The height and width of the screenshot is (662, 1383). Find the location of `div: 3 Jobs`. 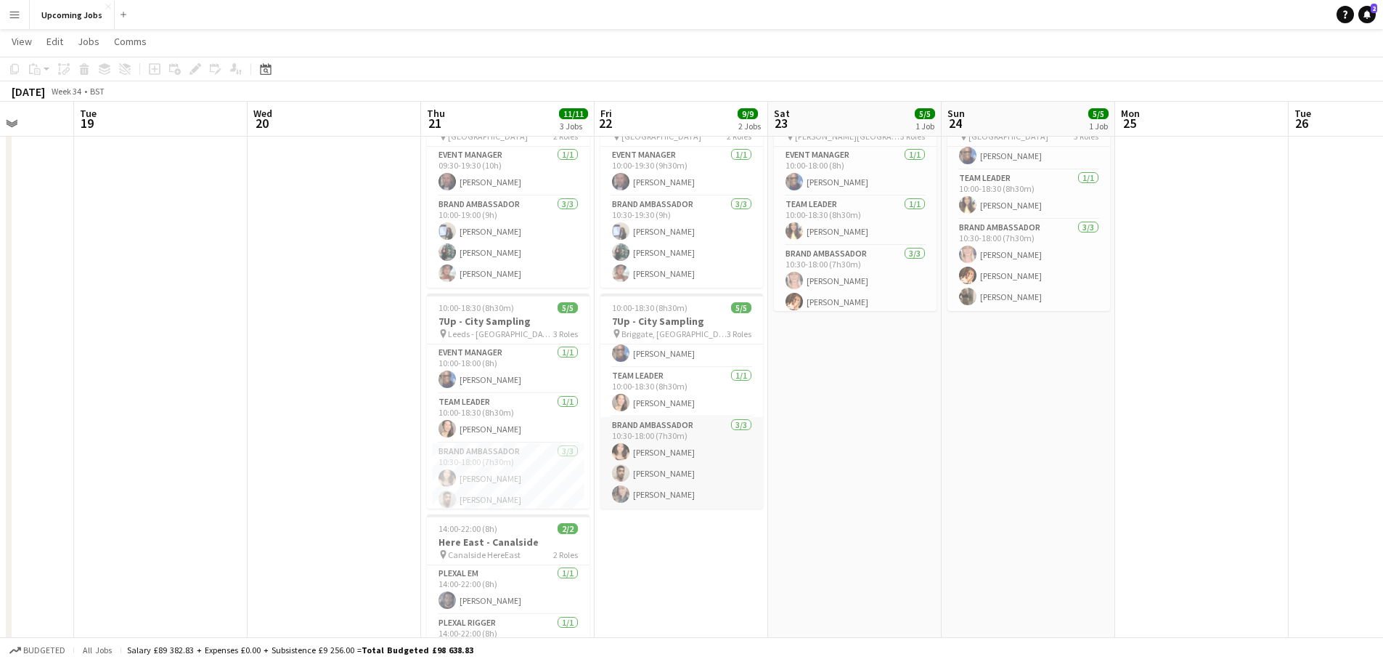

div: 3 Jobs is located at coordinates (574, 126).